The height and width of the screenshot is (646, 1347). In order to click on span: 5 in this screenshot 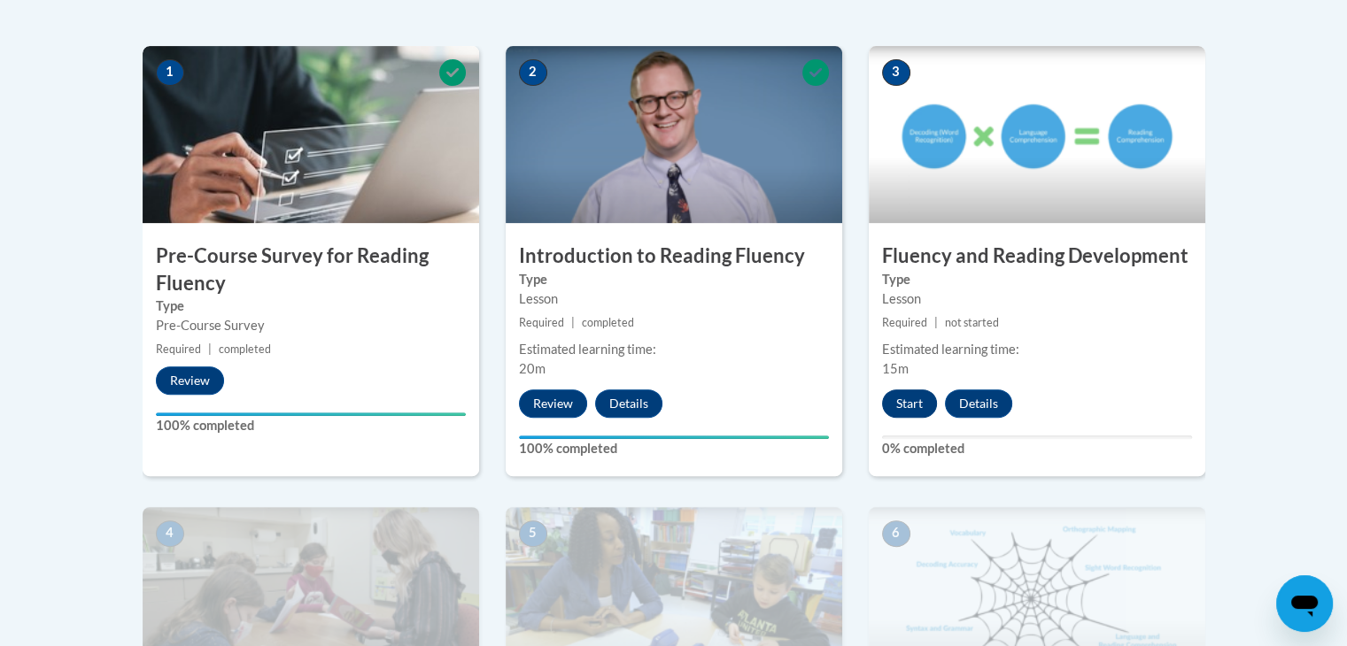, I will do `click(533, 534)`.